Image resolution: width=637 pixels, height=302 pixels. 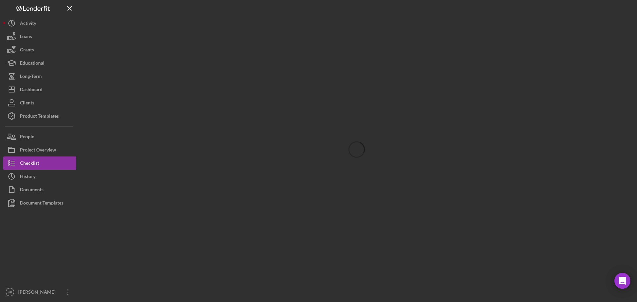 I want to click on button: People, so click(x=40, y=137).